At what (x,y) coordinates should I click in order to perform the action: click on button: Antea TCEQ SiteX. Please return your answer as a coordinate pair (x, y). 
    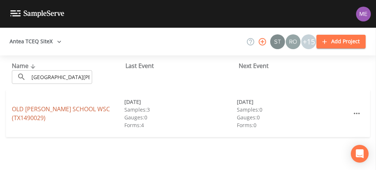
    Looking at the image, I should click on (36, 41).